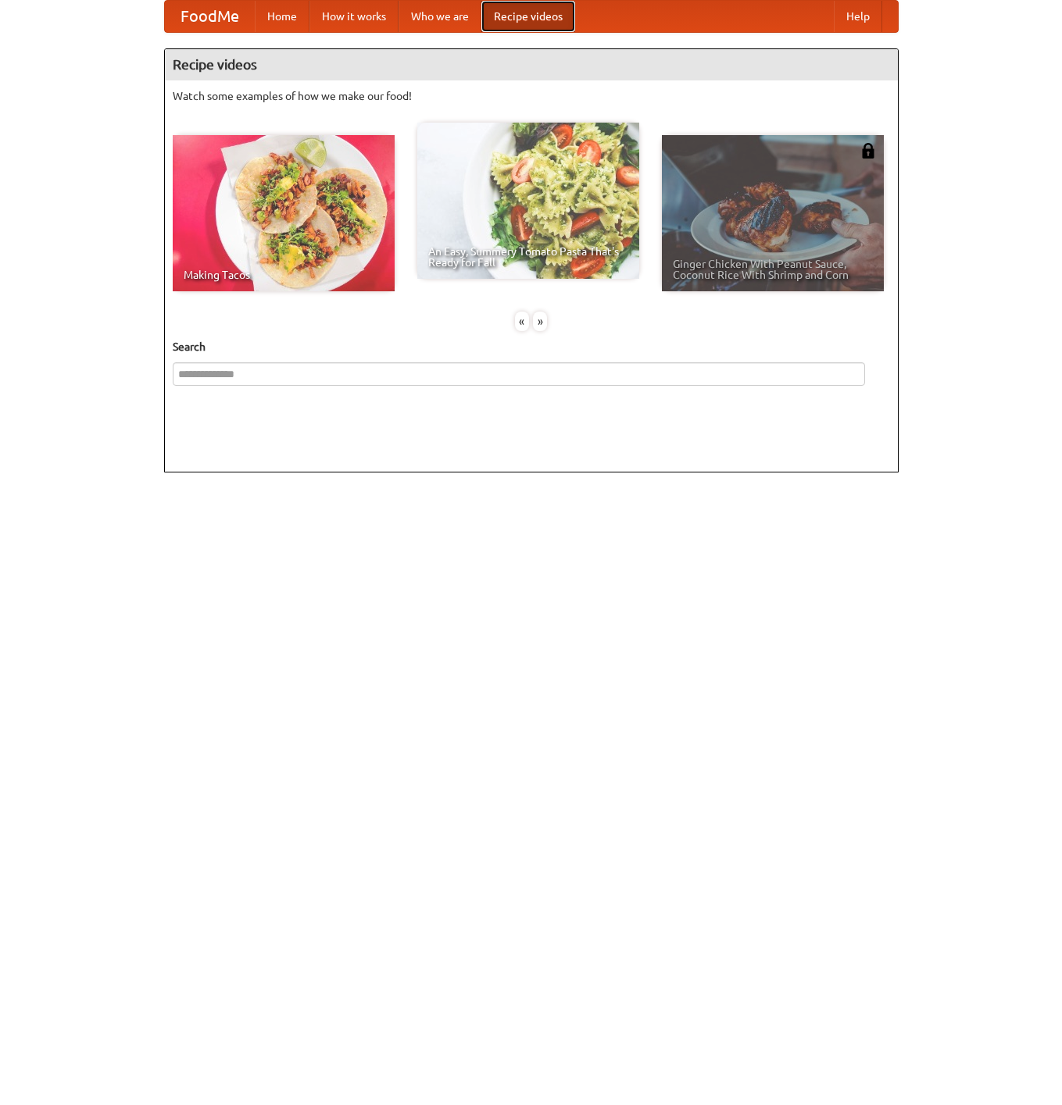 The height and width of the screenshot is (1105, 1062). I want to click on a: Making Tacos, so click(284, 213).